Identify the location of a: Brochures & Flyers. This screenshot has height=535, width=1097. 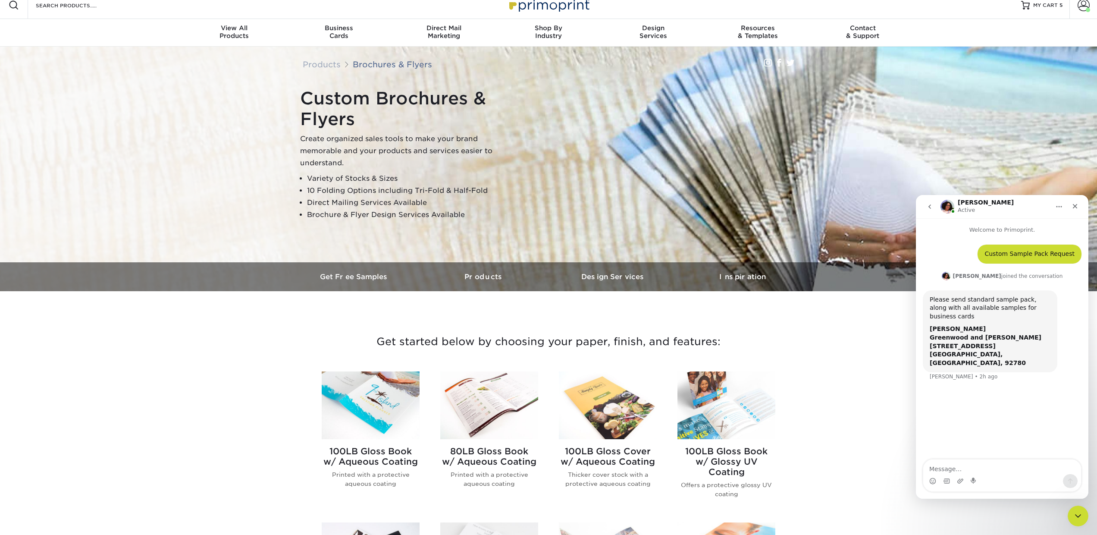
(392, 64).